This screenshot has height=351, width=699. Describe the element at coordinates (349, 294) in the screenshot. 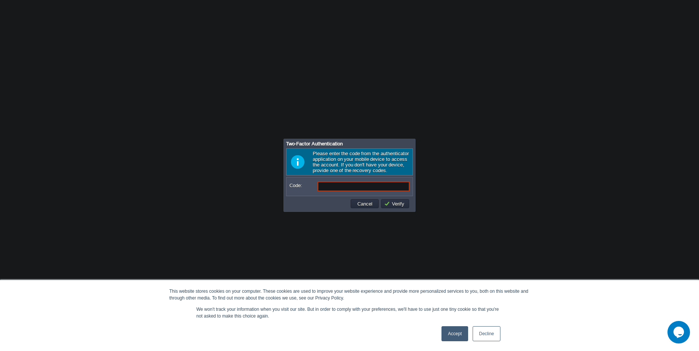

I see `div: This website stores cookies on your computer. These cookies are used to improve your website expe...` at that location.